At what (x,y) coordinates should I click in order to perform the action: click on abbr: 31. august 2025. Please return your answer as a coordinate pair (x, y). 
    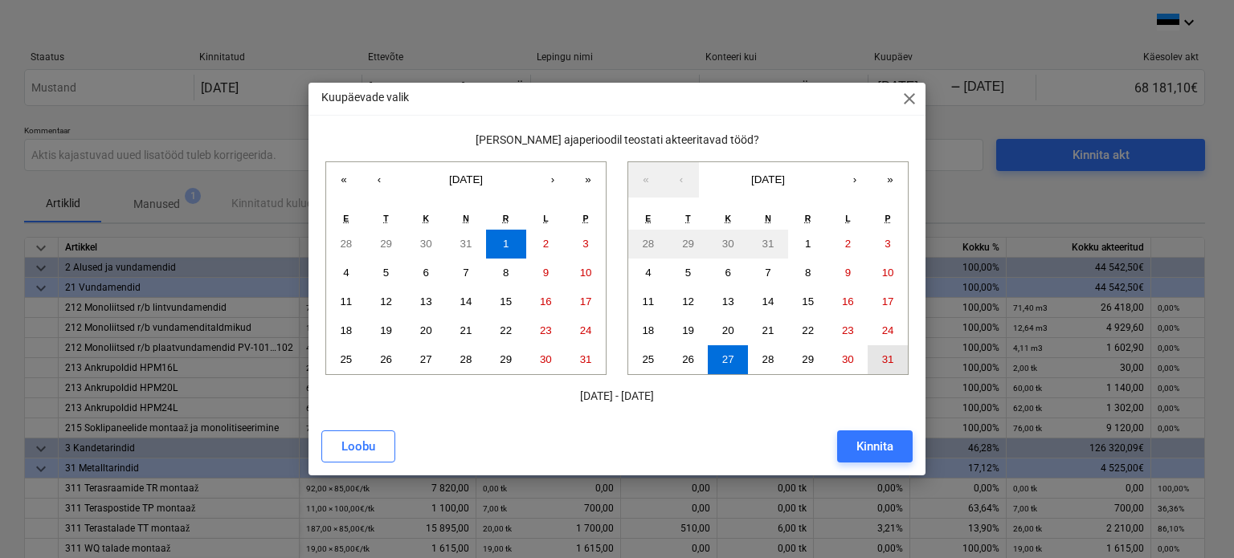
    Looking at the image, I should click on (887, 359).